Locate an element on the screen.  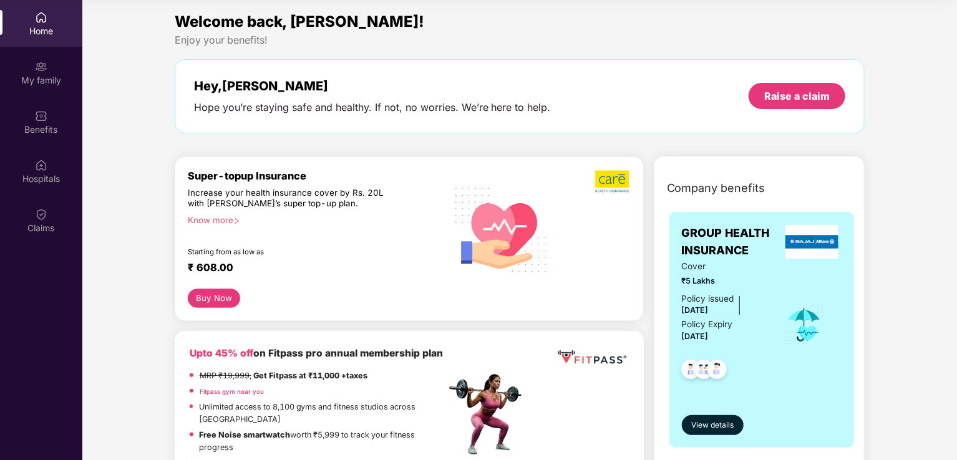
del: MRP ₹19,999, is located at coordinates (225, 375).